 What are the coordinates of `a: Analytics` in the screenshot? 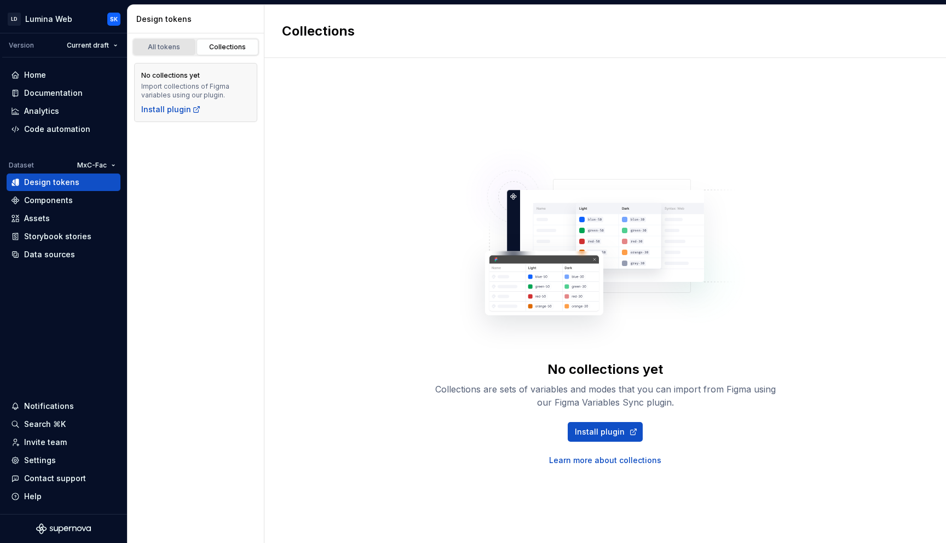 It's located at (63, 111).